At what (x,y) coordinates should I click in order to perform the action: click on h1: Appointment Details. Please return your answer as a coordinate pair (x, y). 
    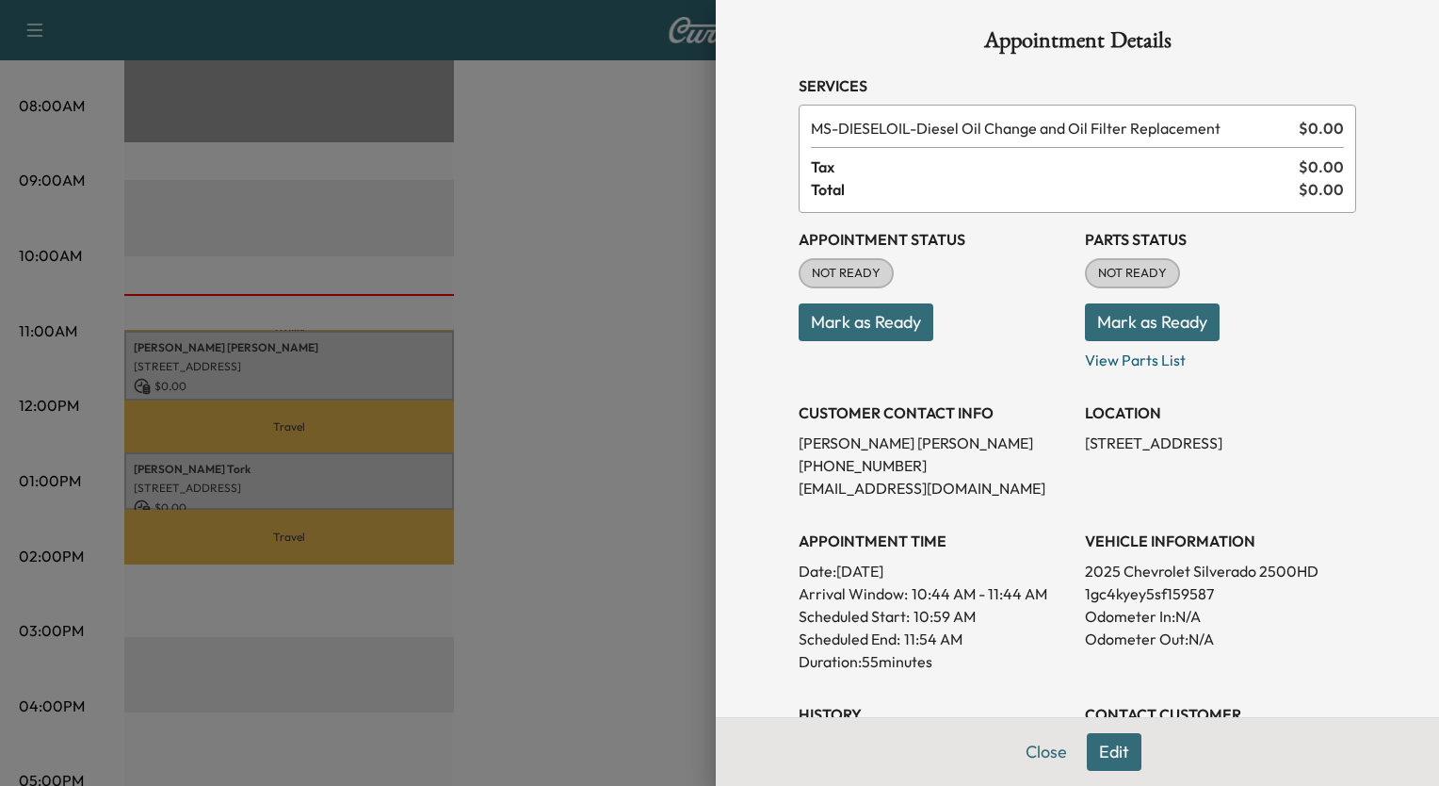
    Looking at the image, I should click on (1078, 44).